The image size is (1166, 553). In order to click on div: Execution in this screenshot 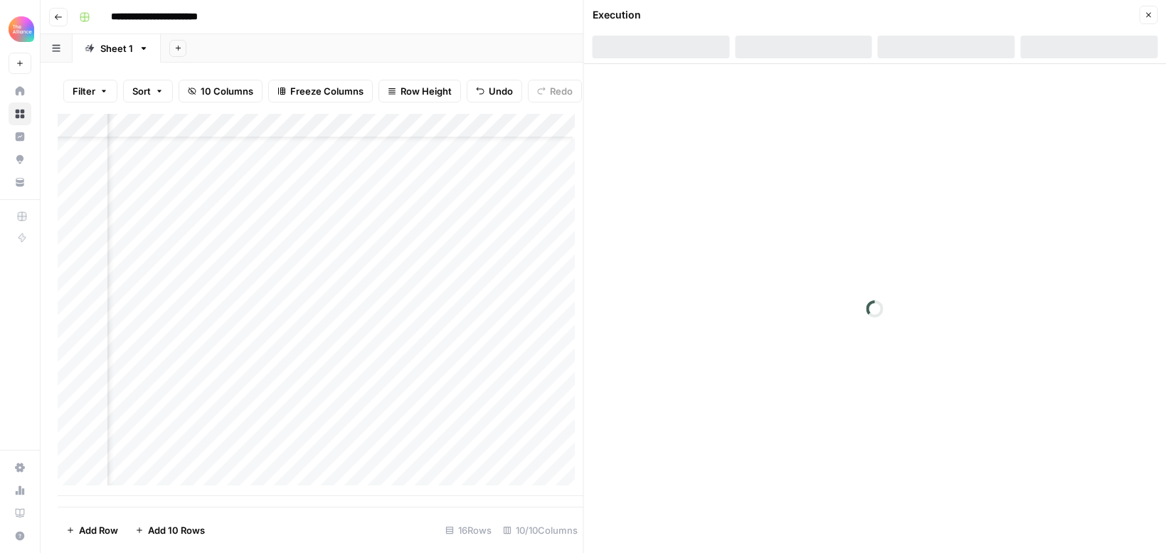, I will do `click(617, 15)`.